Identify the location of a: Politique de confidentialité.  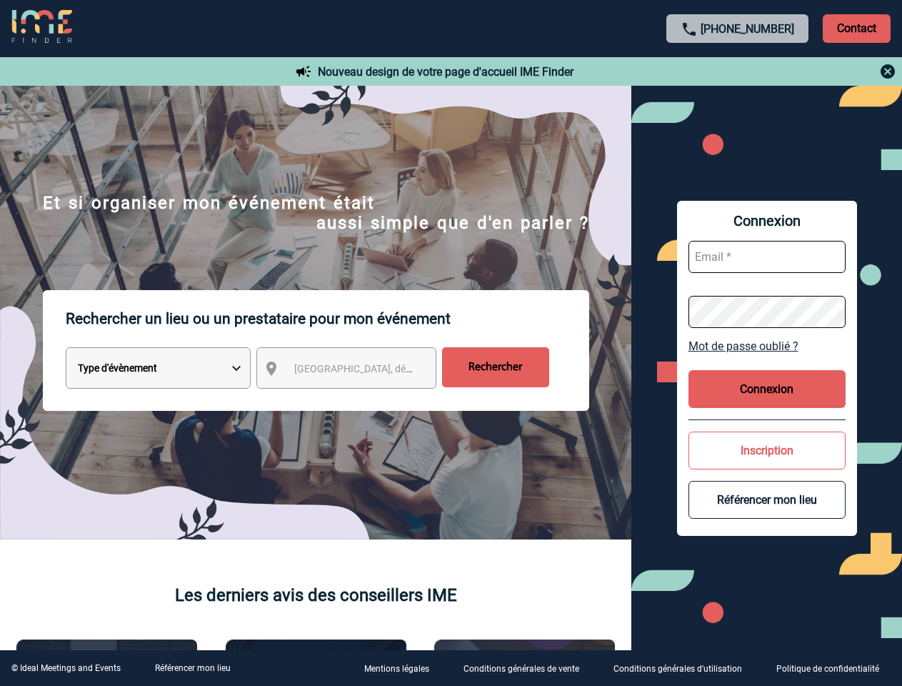
(834, 668).